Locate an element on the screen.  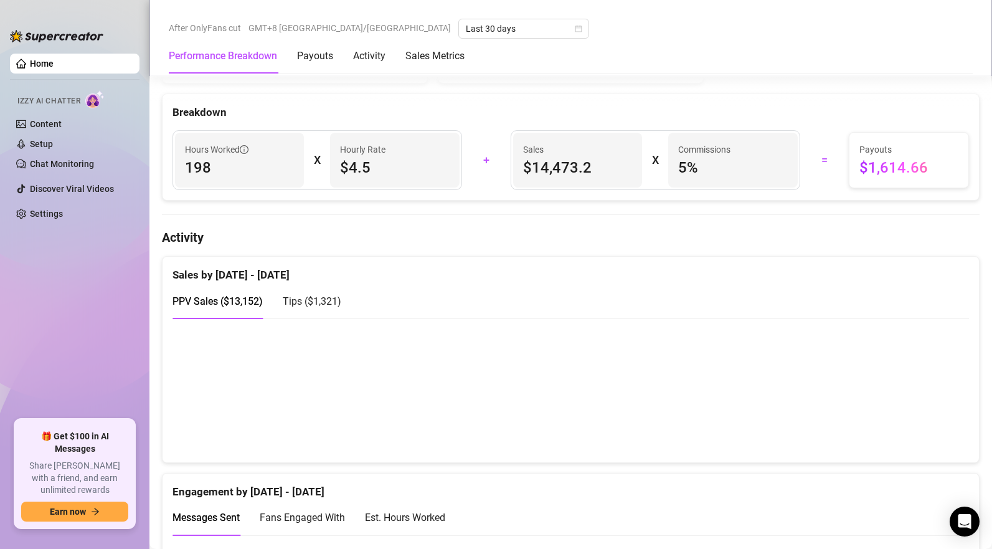
span: Last 30 days is located at coordinates (524, 29).